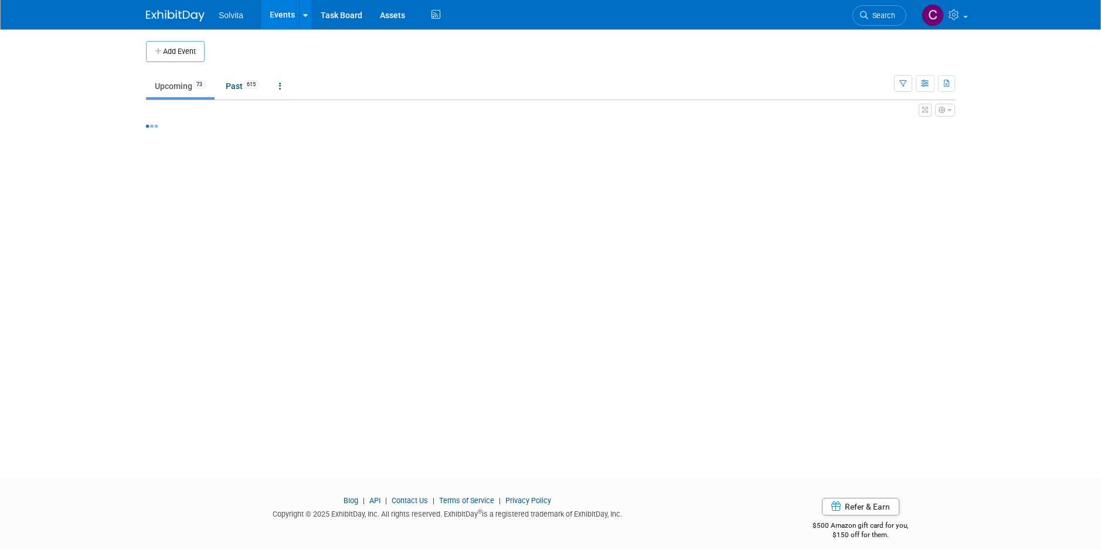  I want to click on button: Add Event, so click(175, 52).